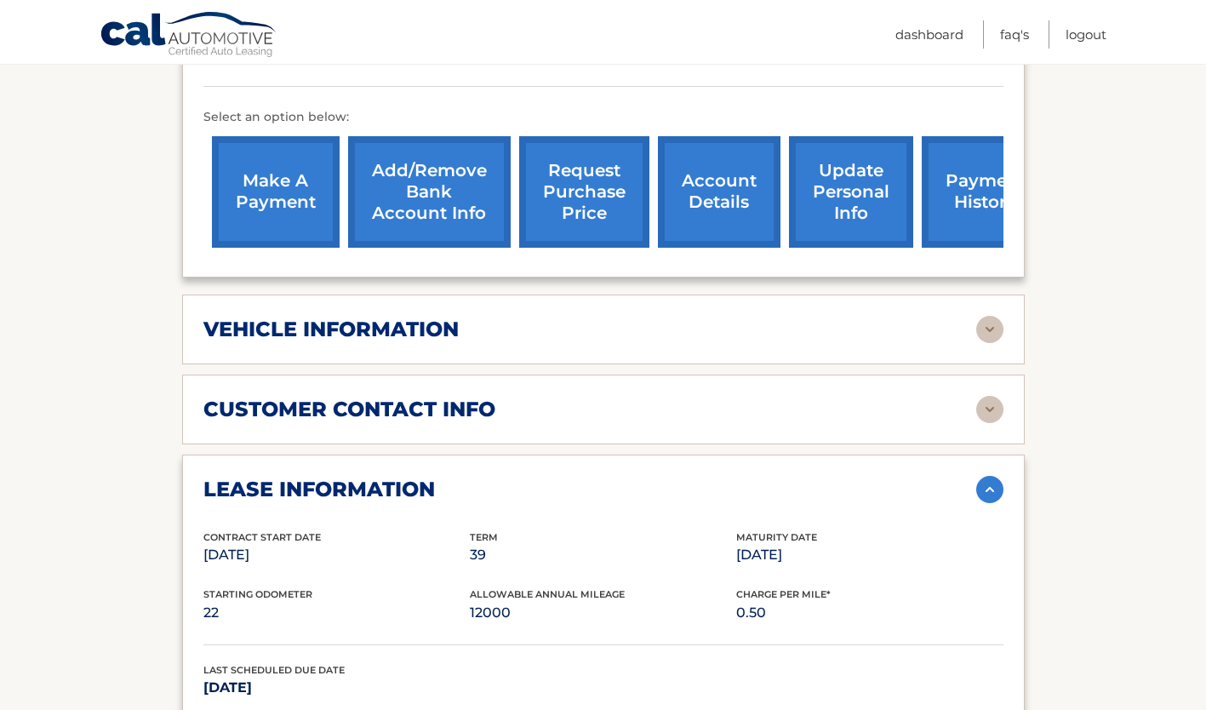 This screenshot has width=1206, height=710. What do you see at coordinates (602, 613) in the screenshot?
I see `p: 12000` at bounding box center [602, 613].